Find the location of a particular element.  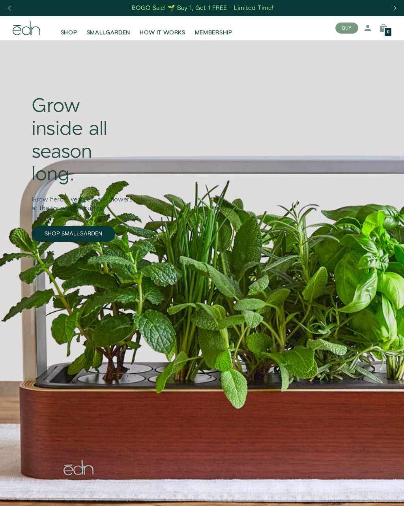

div: BOGO Sale! 🌱 Buy 1, Get 1 FREE – Limited Time! is located at coordinates (202, 8).